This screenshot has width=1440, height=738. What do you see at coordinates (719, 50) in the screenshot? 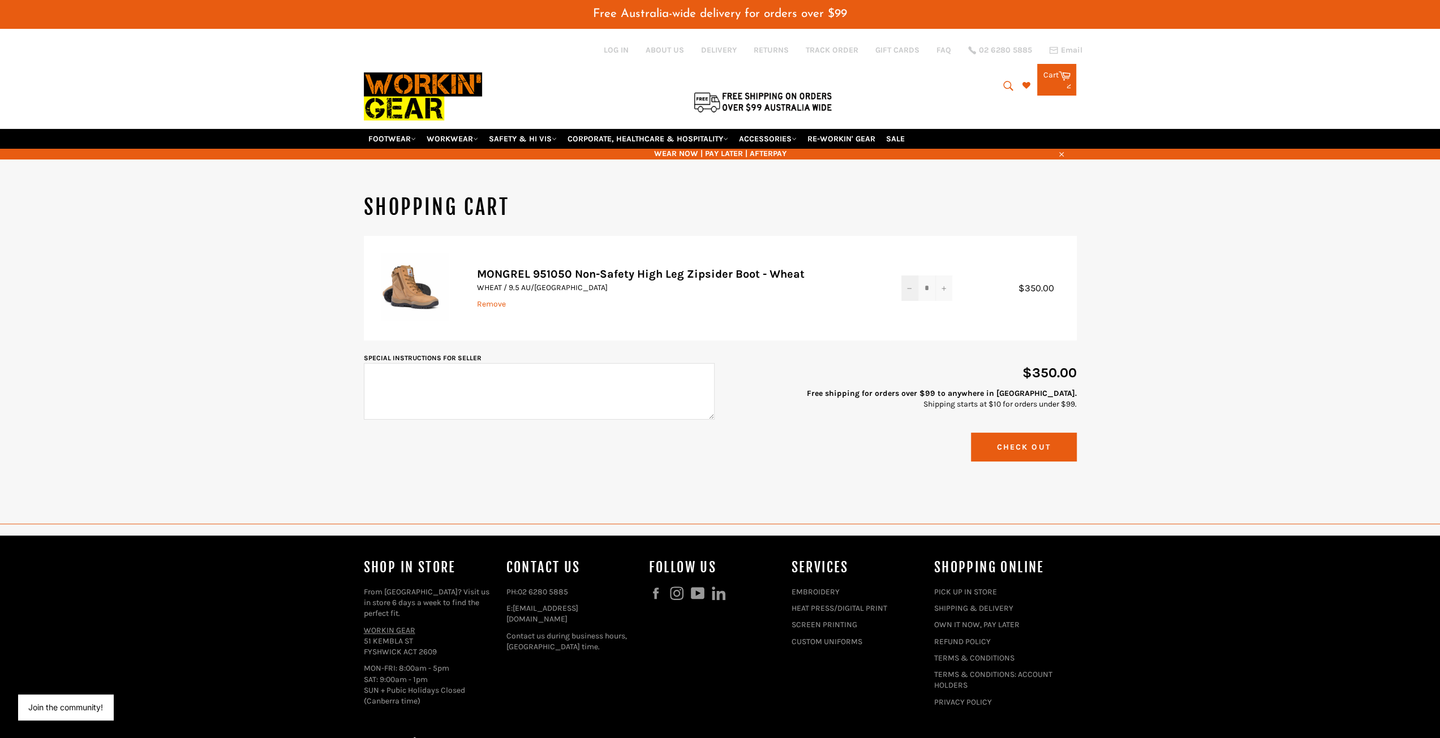
I see `a: DELIVERY` at bounding box center [719, 50].